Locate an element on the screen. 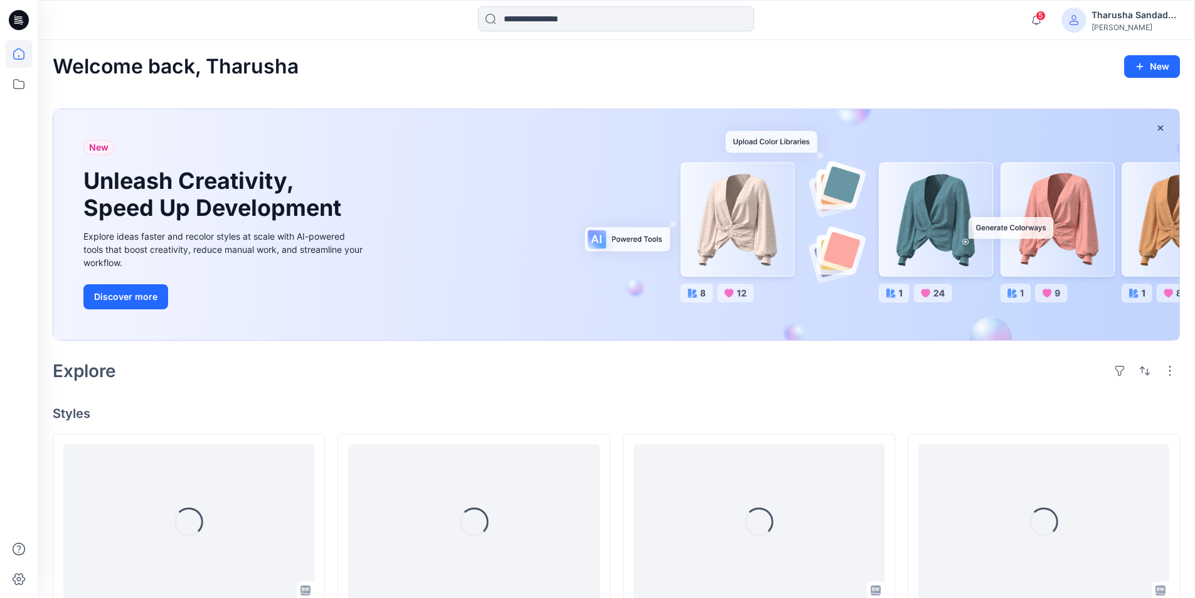  span: New is located at coordinates (98, 147).